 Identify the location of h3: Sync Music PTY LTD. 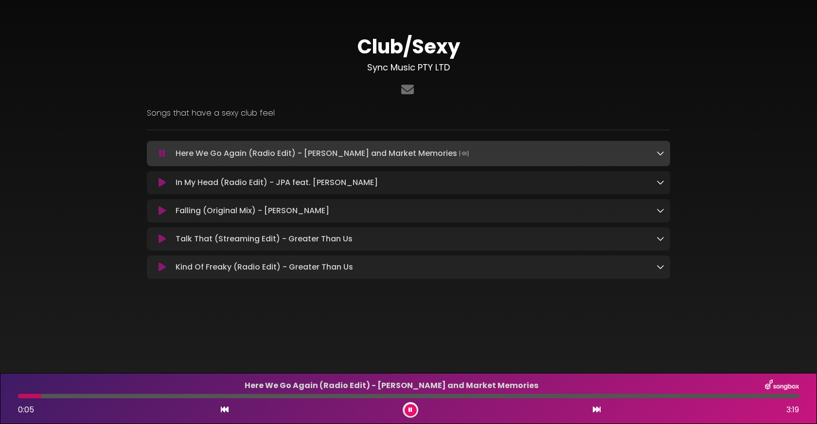
(408, 68).